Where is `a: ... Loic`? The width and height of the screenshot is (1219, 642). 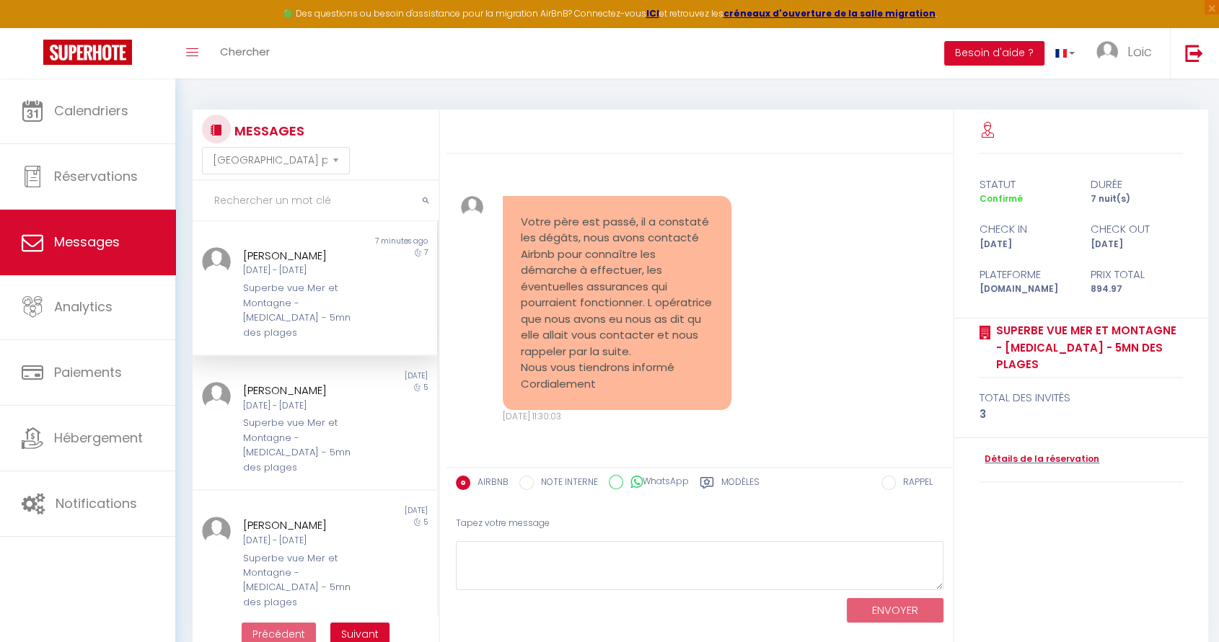 a: ... Loic is located at coordinates (1127, 53).